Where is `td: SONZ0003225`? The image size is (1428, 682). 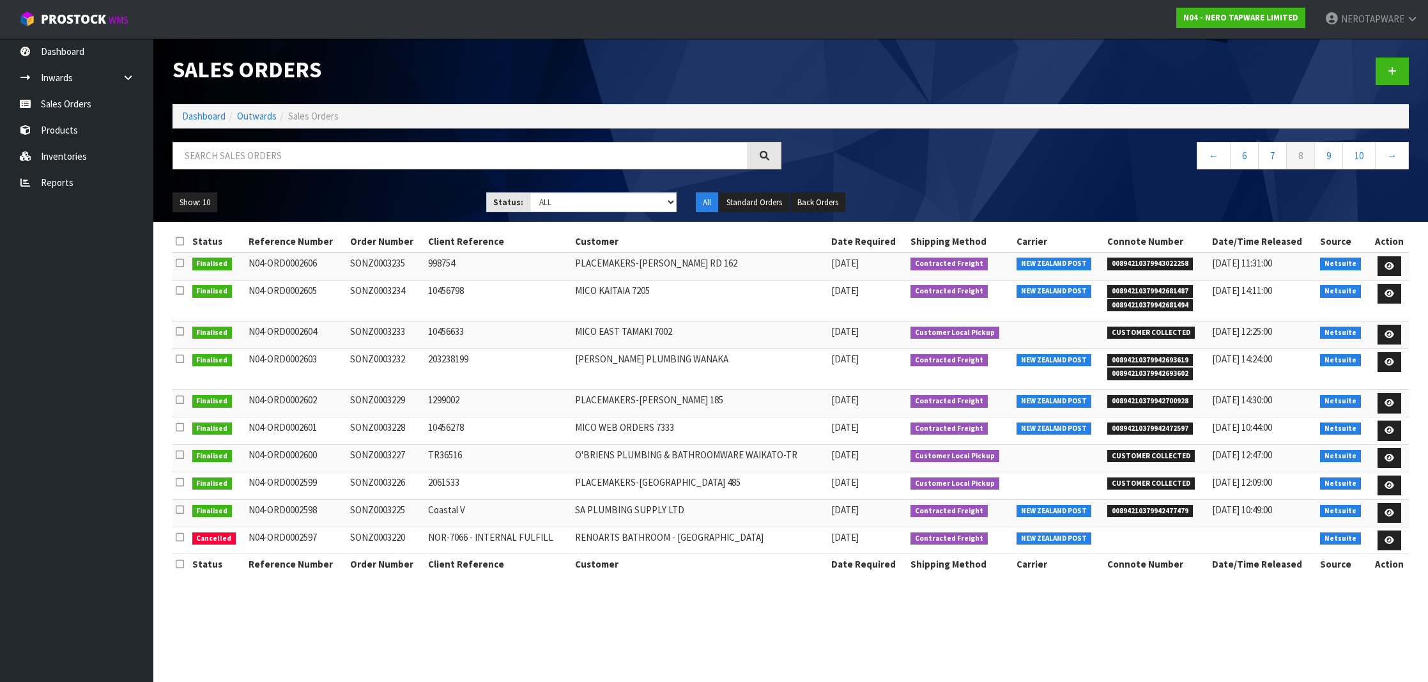 td: SONZ0003225 is located at coordinates (386, 512).